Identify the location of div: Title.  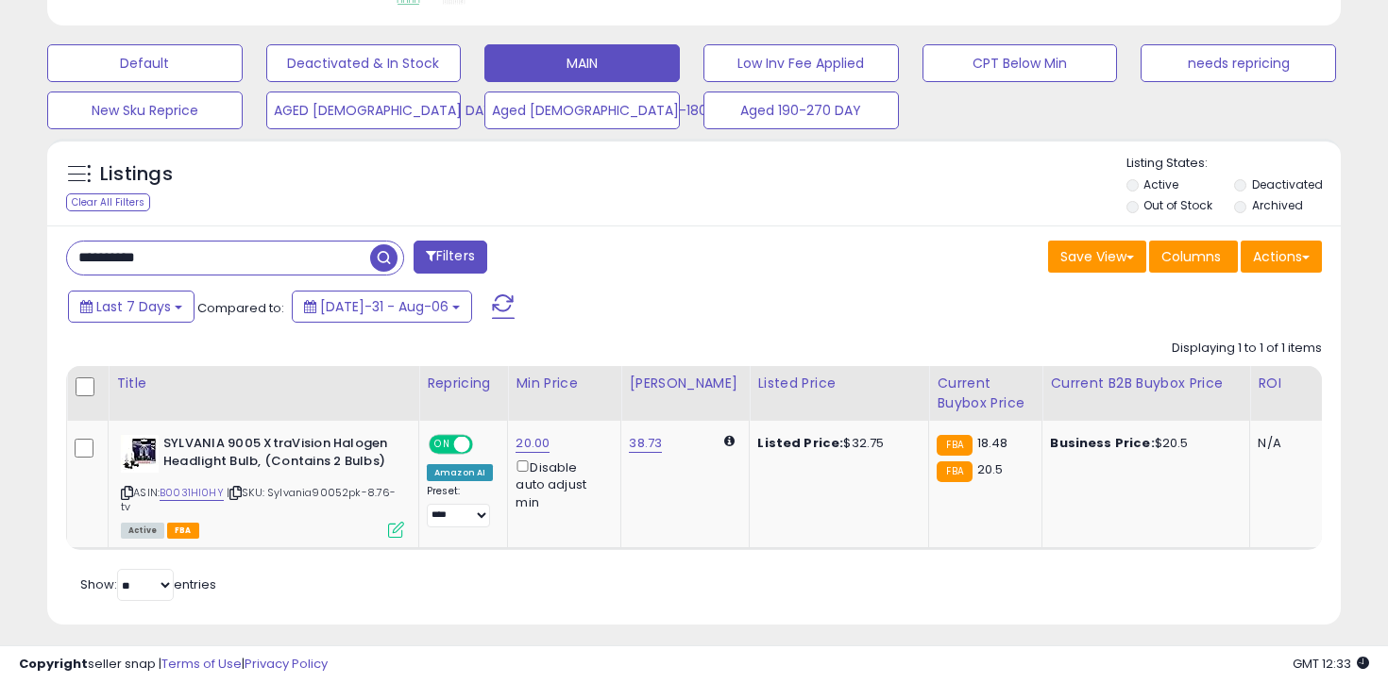
(263, 383).